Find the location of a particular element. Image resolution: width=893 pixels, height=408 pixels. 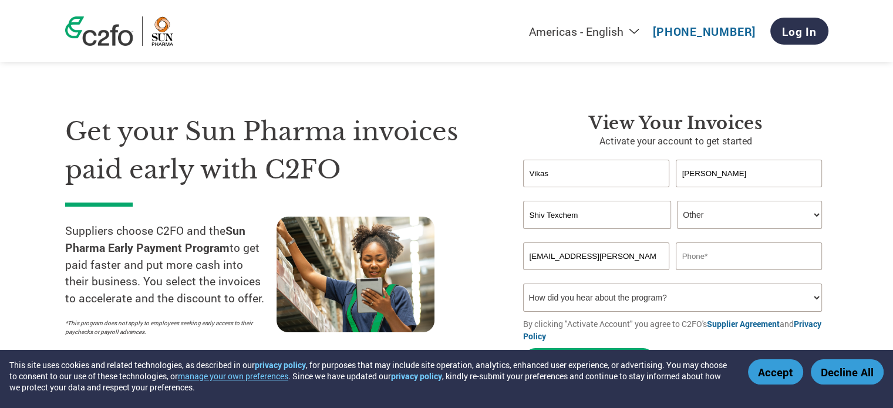

h1: Get your Sun Pharma invoices paid early with C2FO is located at coordinates (276, 150).